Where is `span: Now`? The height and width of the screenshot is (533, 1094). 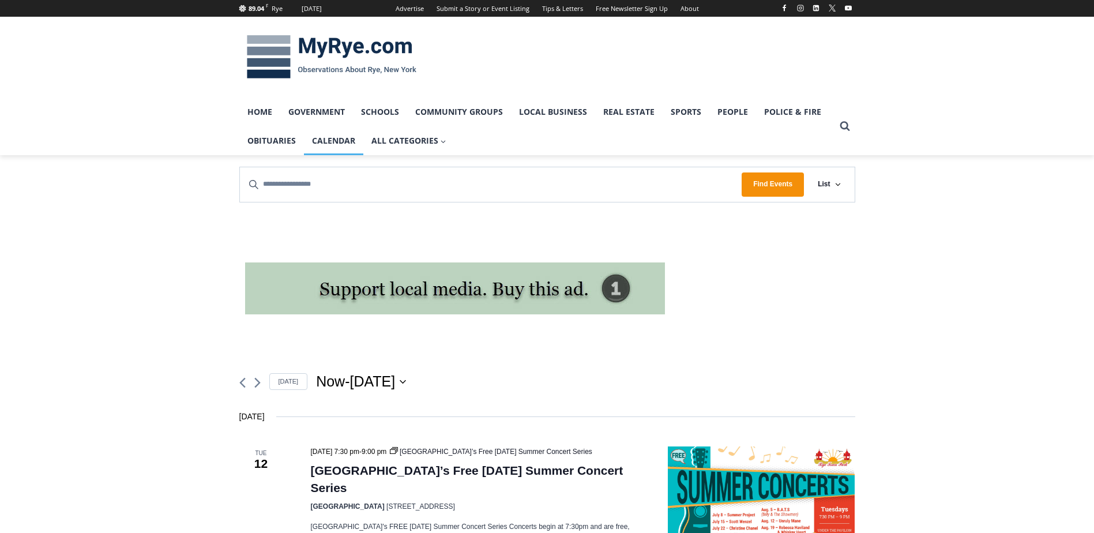
span: Now is located at coordinates (330, 382).